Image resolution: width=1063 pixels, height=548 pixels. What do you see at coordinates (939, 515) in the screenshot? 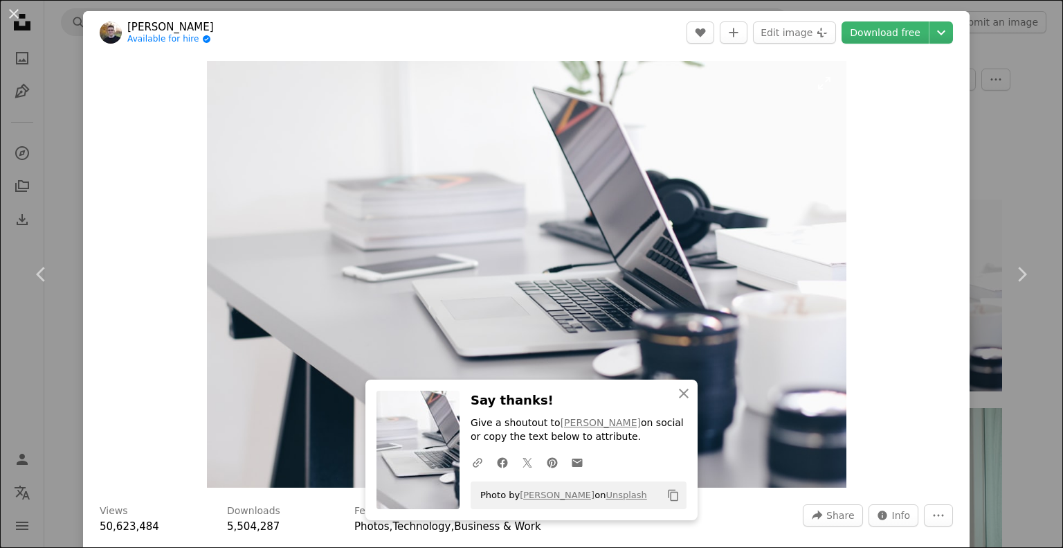
I see `button: More Actions` at bounding box center [939, 515].